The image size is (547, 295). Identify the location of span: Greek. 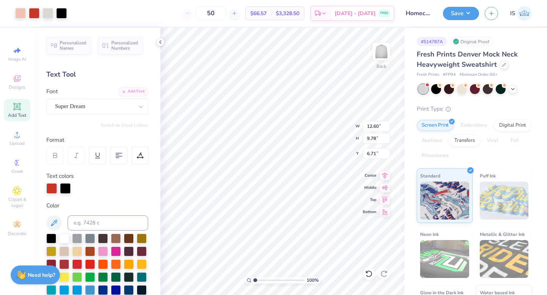
(17, 172).